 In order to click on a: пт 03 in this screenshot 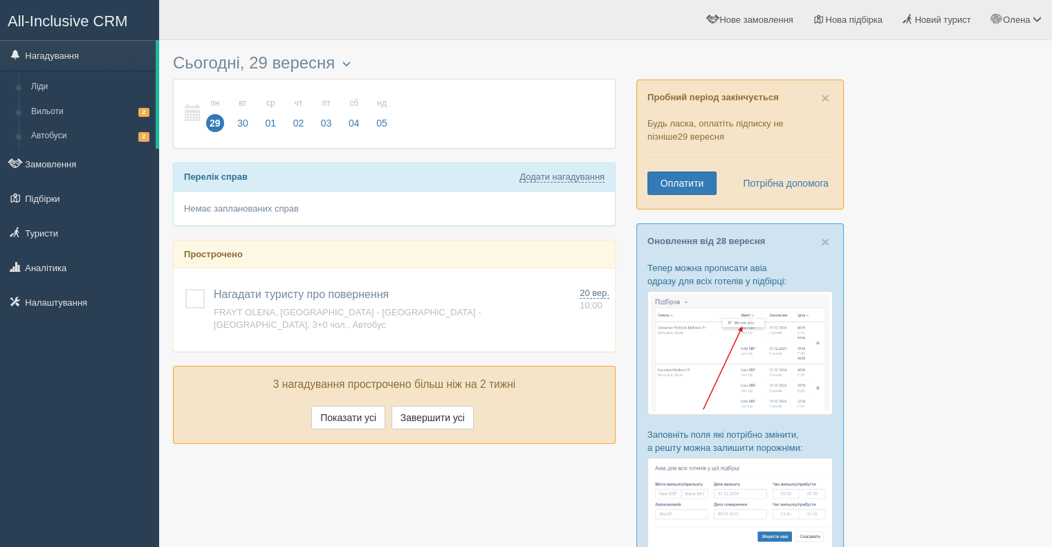, I will do `click(326, 113)`.